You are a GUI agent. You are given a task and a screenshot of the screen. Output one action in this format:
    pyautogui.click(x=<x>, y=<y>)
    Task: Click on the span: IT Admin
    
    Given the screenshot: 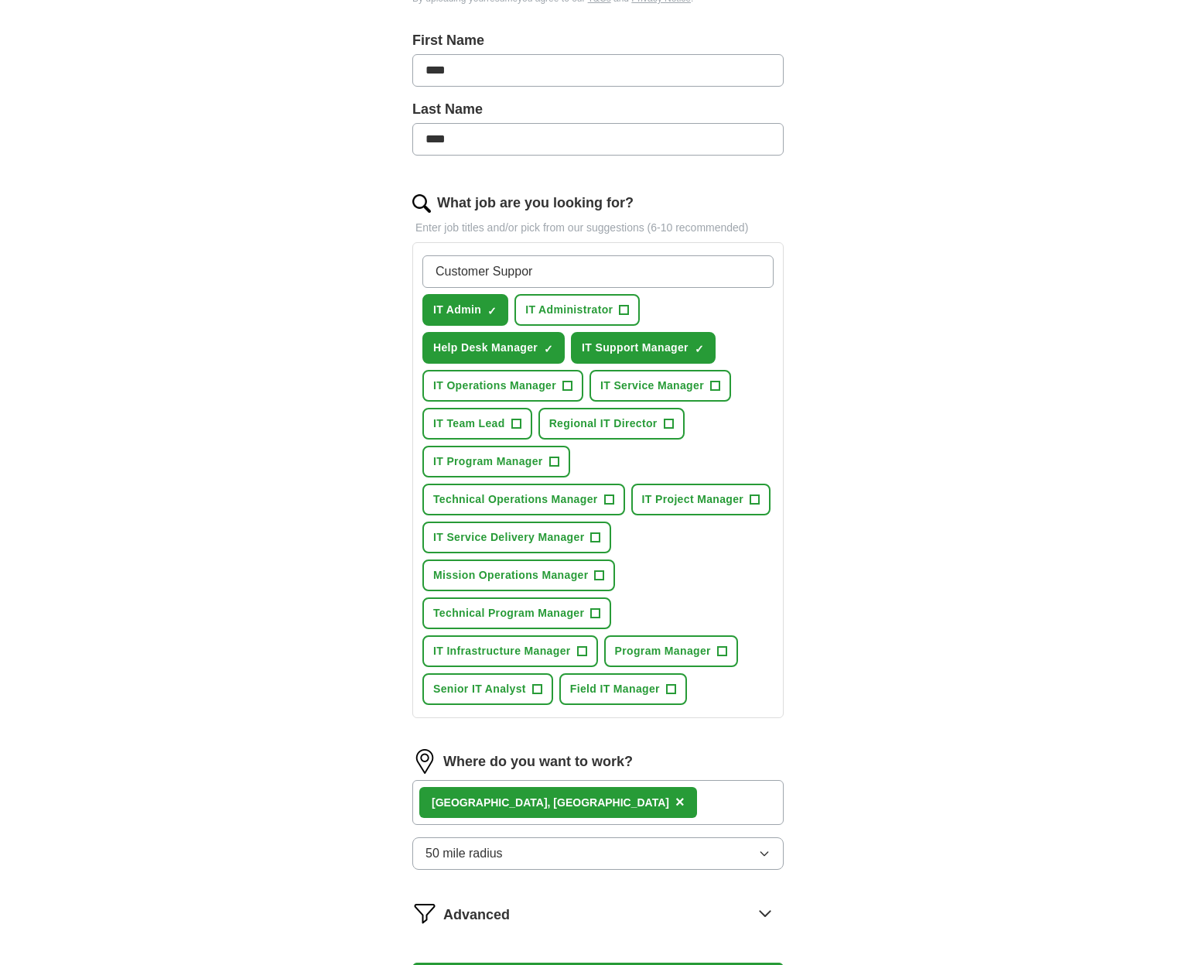 What is the action you would take?
    pyautogui.click(x=457, y=309)
    